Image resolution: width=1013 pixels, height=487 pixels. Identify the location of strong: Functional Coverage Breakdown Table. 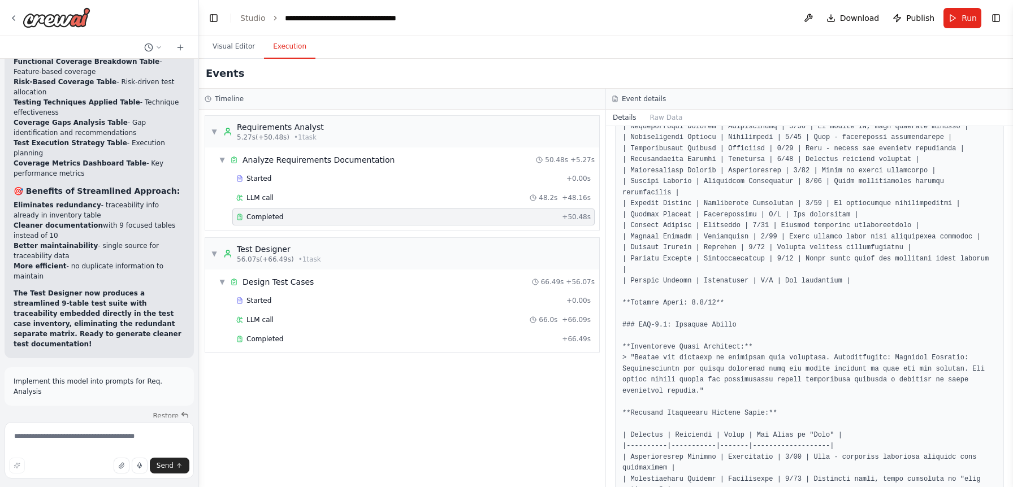
(86, 62).